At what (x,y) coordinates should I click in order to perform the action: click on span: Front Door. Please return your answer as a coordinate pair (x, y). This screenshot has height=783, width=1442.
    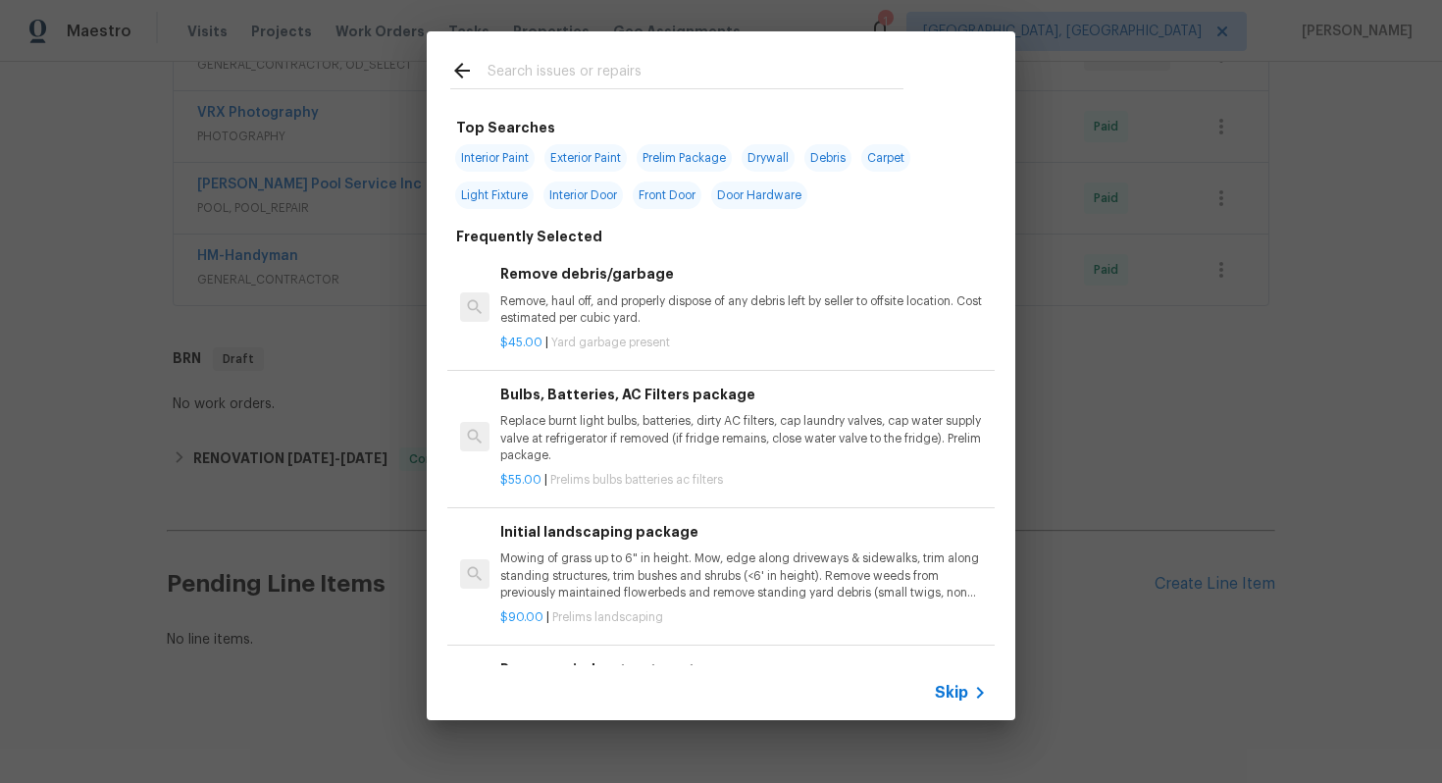
    Looking at the image, I should click on (667, 195).